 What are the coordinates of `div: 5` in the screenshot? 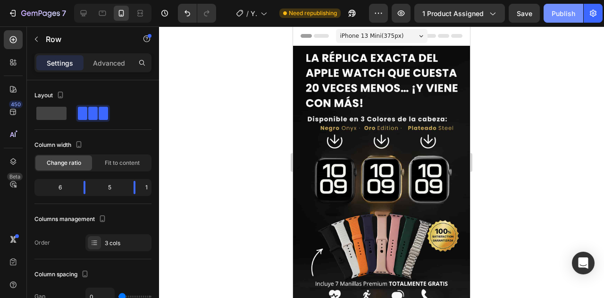 It's located at (109, 187).